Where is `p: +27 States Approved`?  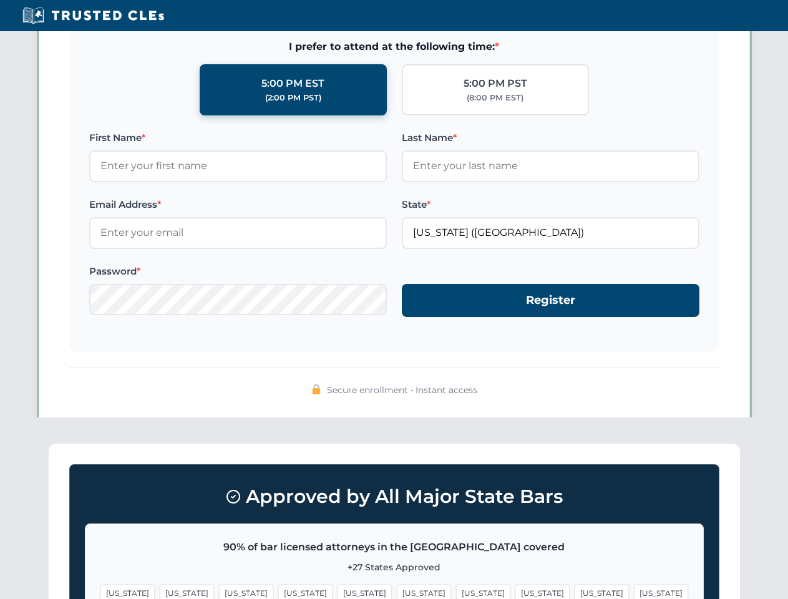
p: +27 States Approved is located at coordinates (394, 567).